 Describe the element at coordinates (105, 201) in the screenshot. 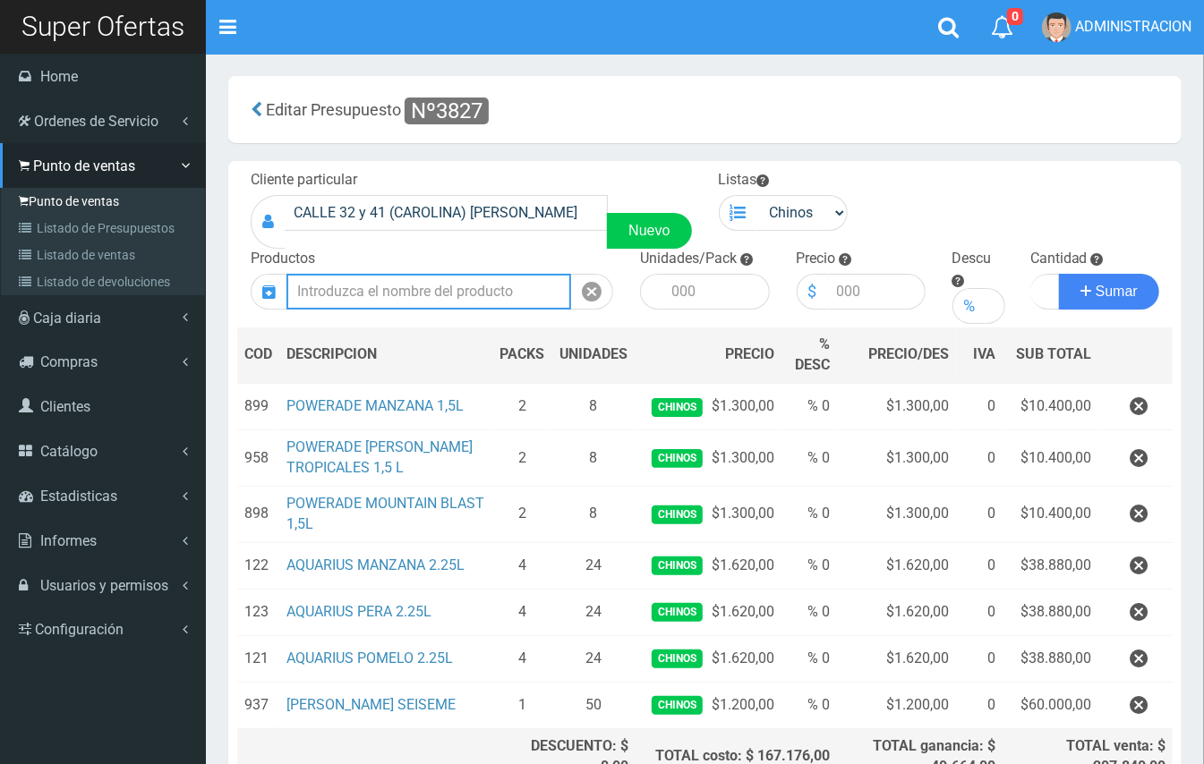

I see `a: Punto de ventas` at that location.